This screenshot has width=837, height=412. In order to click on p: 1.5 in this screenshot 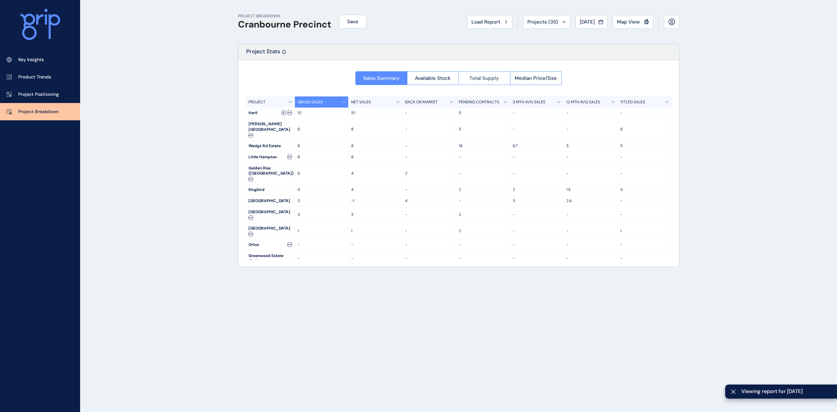, I will do `click(591, 190)`.